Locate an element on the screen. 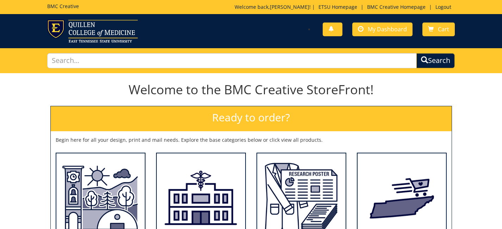 This screenshot has width=502, height=229. h2: Ready to order? is located at coordinates (251, 119).